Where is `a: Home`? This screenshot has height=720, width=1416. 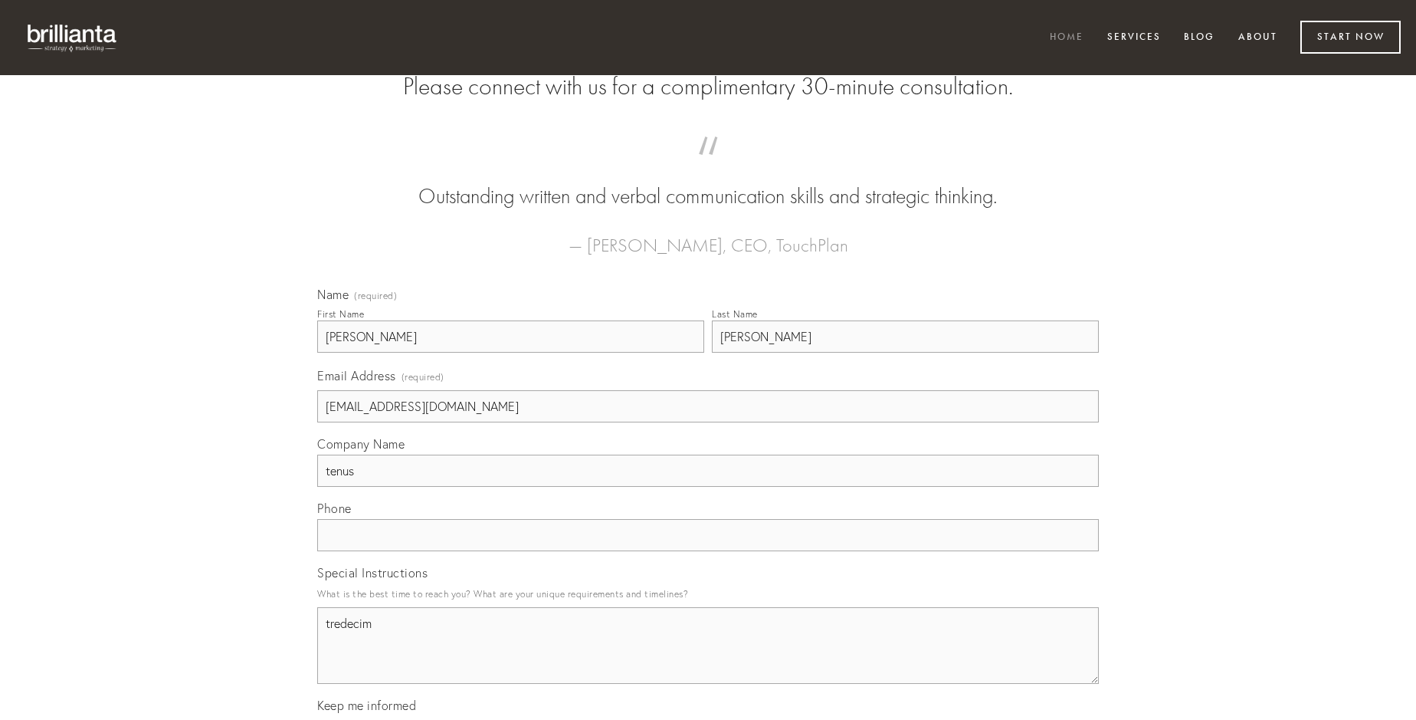
a: Home is located at coordinates (1067, 38).